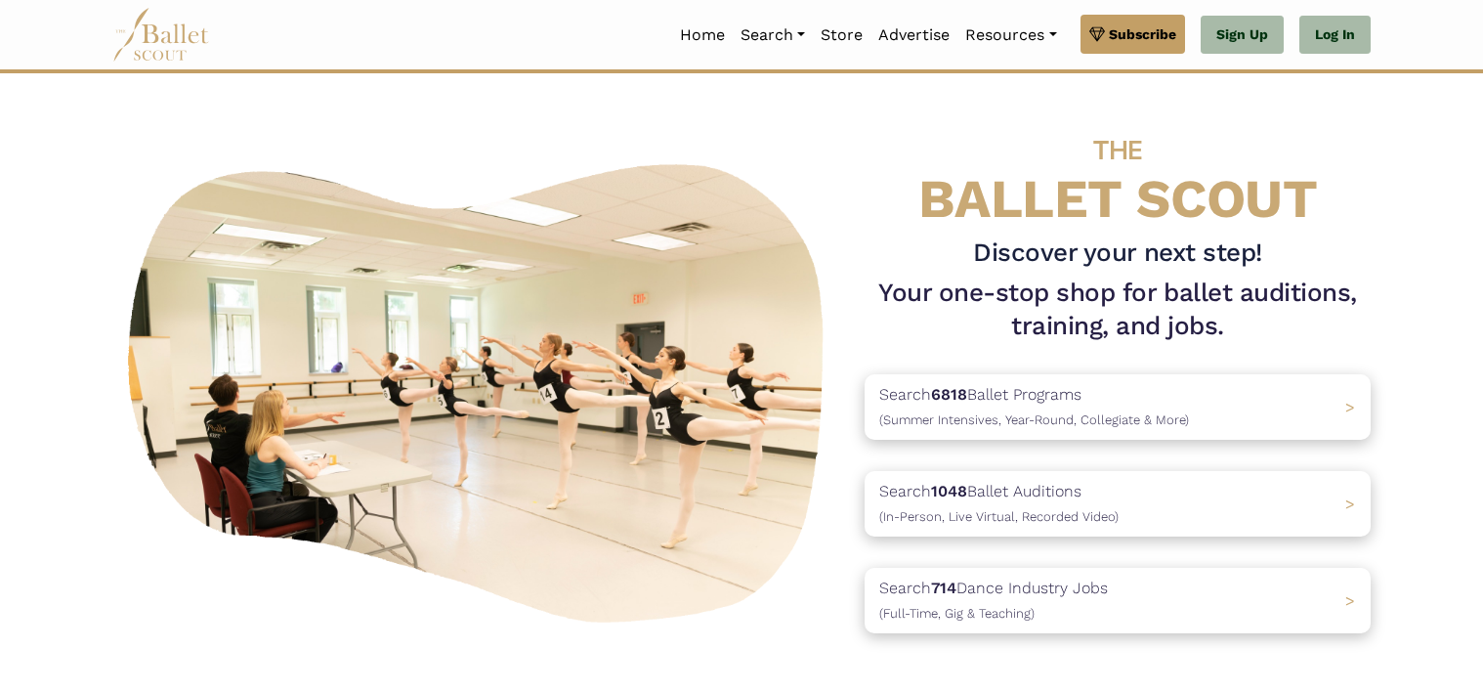 This screenshot has width=1483, height=692. What do you see at coordinates (998, 516) in the screenshot?
I see `span: (In-Person, Live Virtual, Recorded Video)` at bounding box center [998, 516].